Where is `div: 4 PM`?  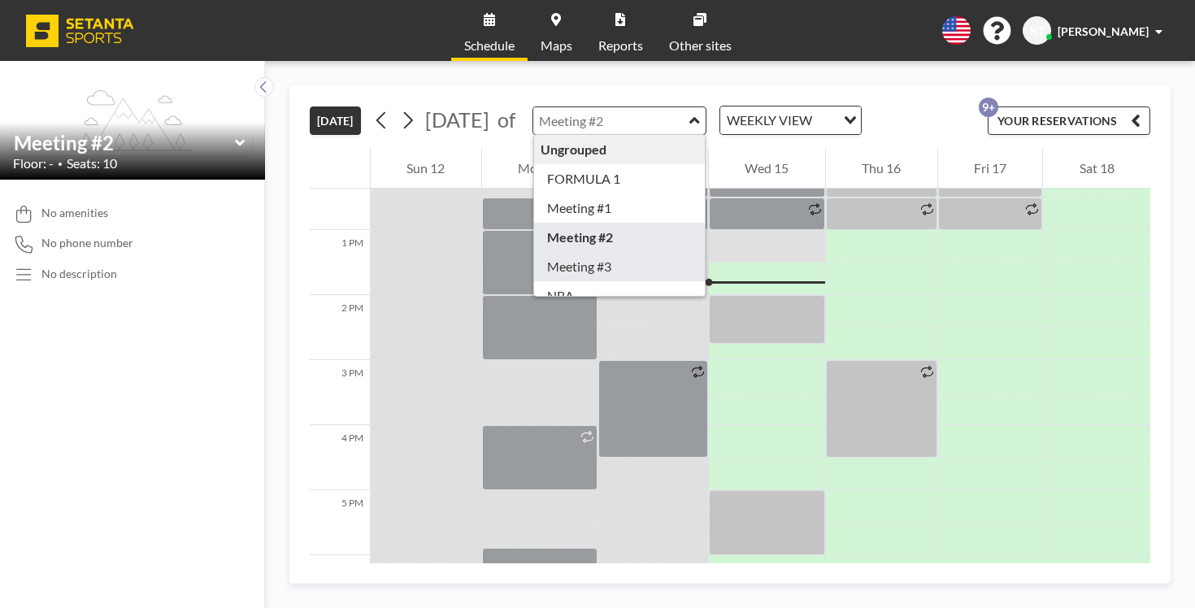
div: 4 PM is located at coordinates (340, 458).